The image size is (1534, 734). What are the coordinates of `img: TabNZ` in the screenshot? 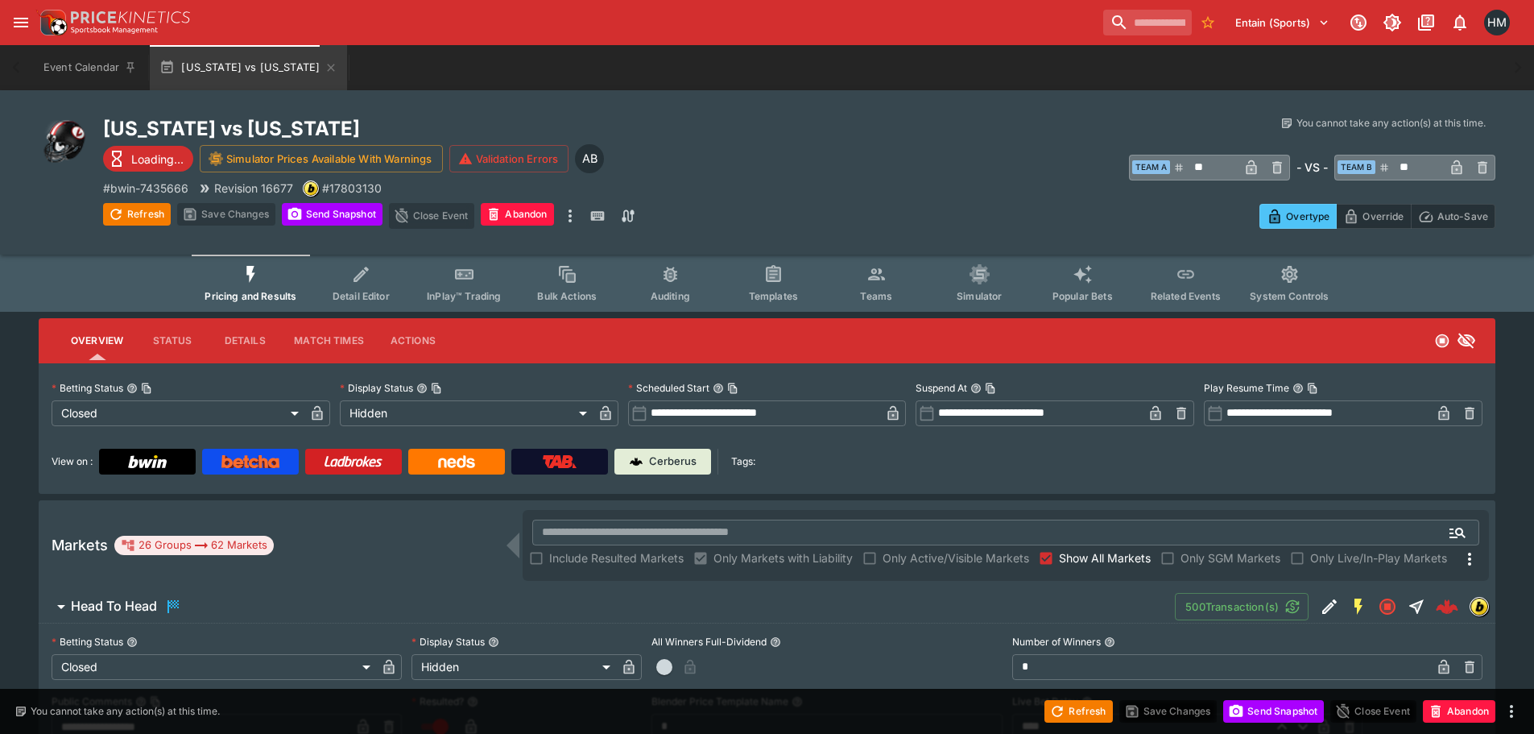 It's located at (560, 462).